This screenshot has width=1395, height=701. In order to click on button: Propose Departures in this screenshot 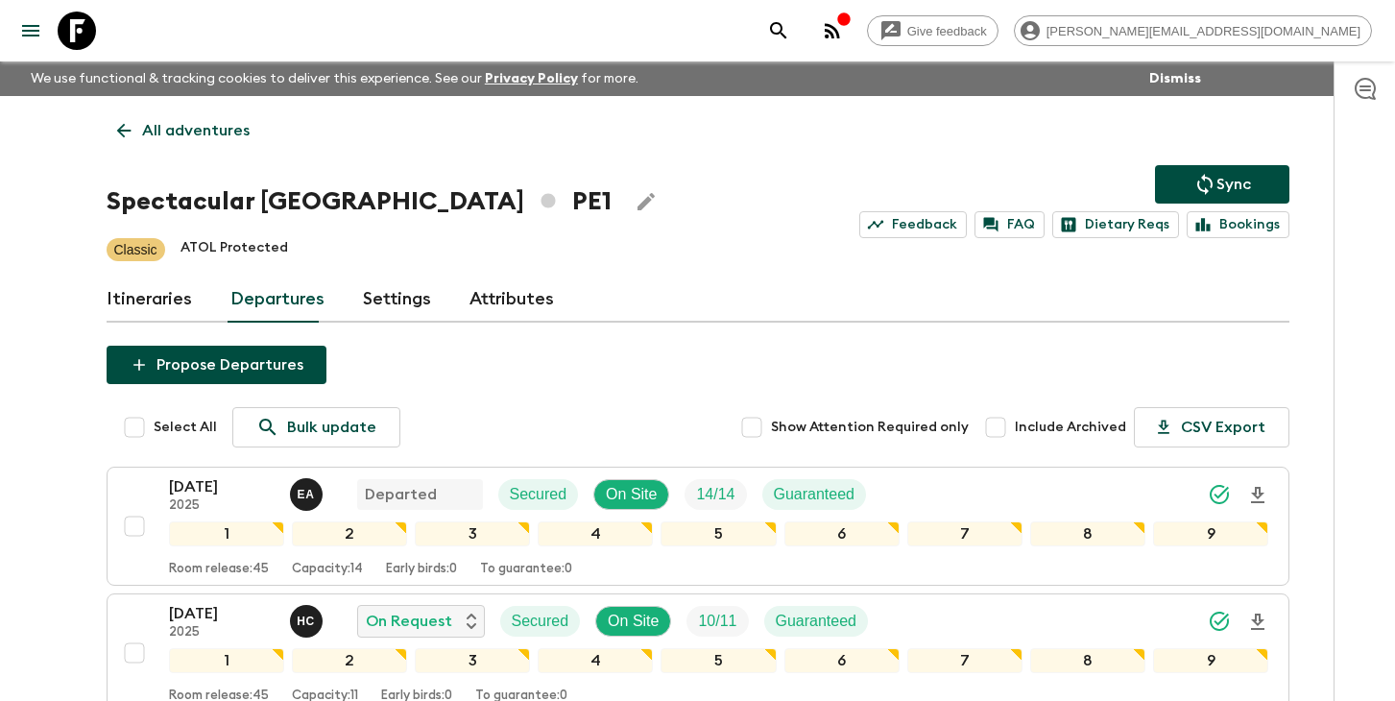, I will do `click(216, 365)`.